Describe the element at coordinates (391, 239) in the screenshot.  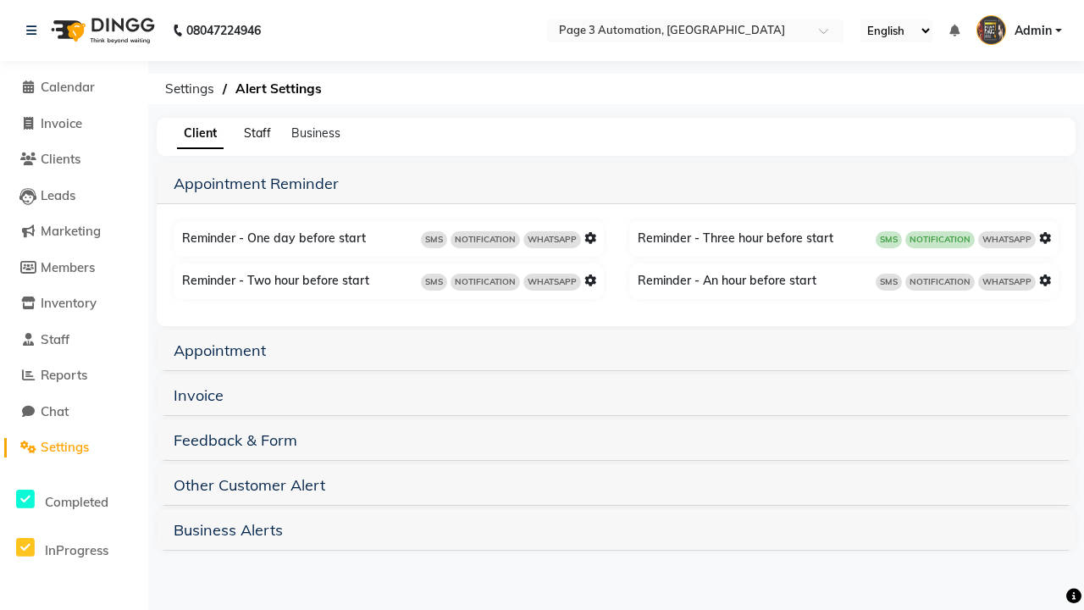
I see `div: Reminder - One day before start` at that location.